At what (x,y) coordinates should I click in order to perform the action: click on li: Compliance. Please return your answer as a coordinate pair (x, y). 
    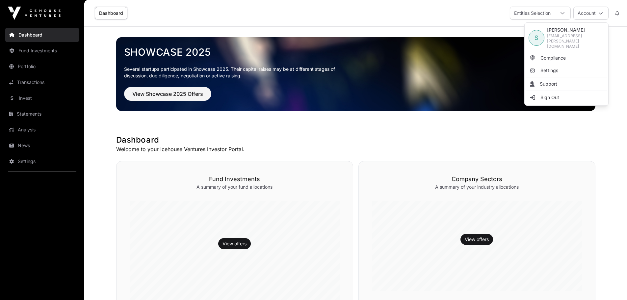
    Looking at the image, I should click on (566, 58).